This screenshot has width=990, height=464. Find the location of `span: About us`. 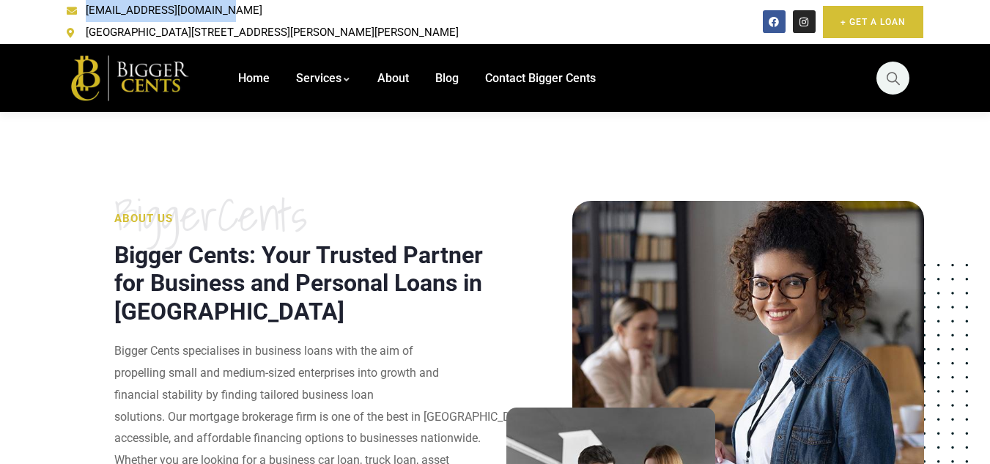

span: About us is located at coordinates (144, 218).